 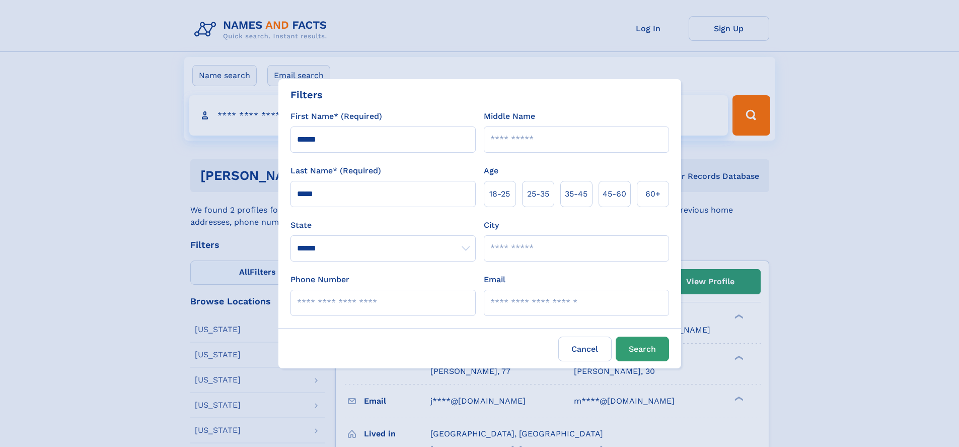 What do you see at coordinates (653, 194) in the screenshot?
I see `span: 60+` at bounding box center [653, 194].